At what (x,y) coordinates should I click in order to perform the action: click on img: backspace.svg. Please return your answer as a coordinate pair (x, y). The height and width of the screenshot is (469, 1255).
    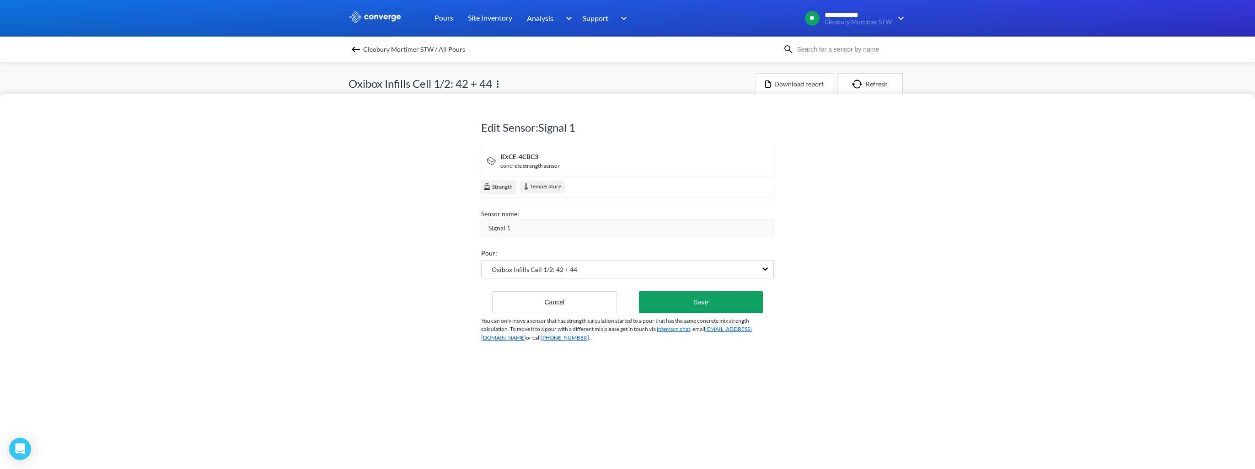
    Looking at the image, I should click on (356, 49).